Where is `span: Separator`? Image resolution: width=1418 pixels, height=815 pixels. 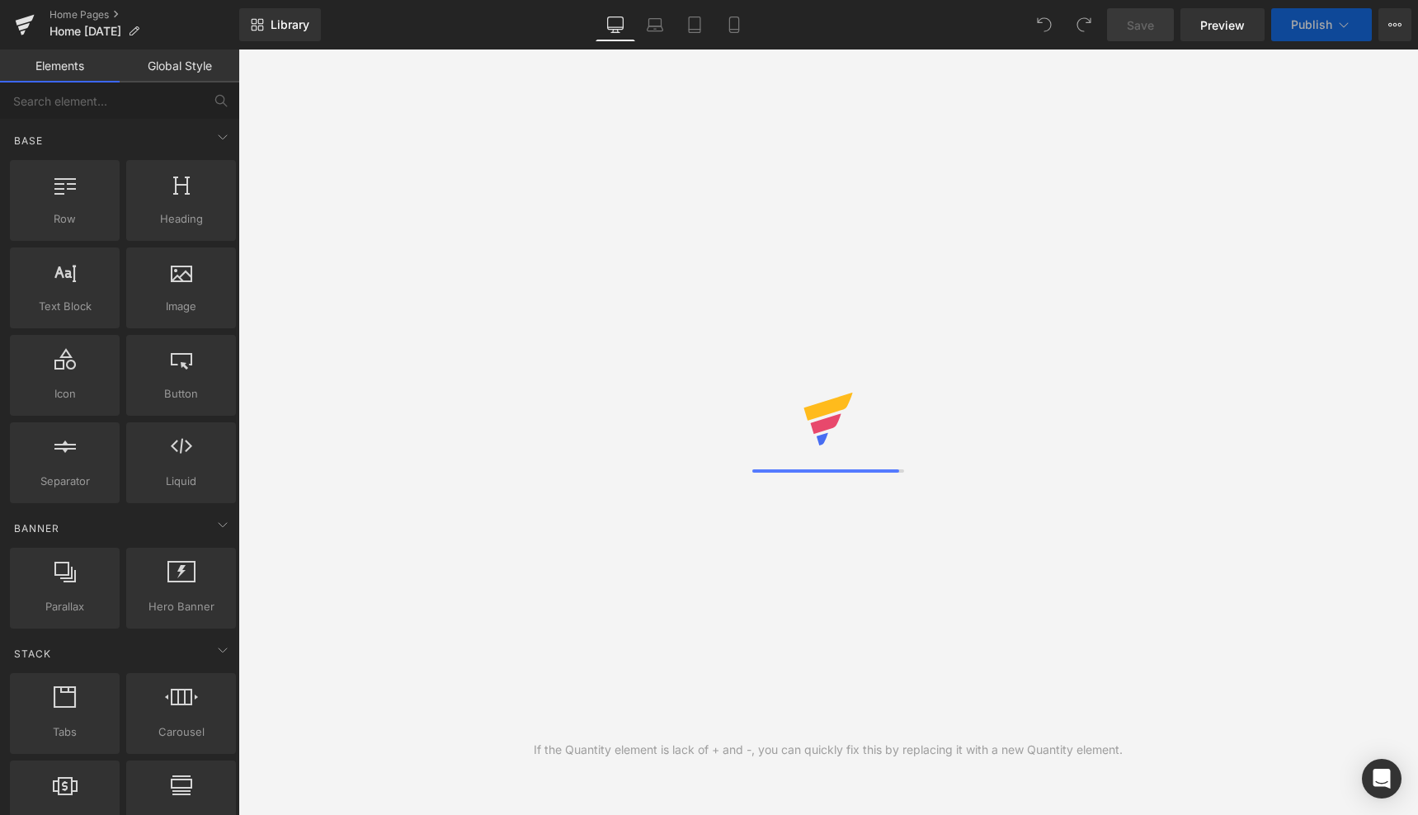 span: Separator is located at coordinates (64, 481).